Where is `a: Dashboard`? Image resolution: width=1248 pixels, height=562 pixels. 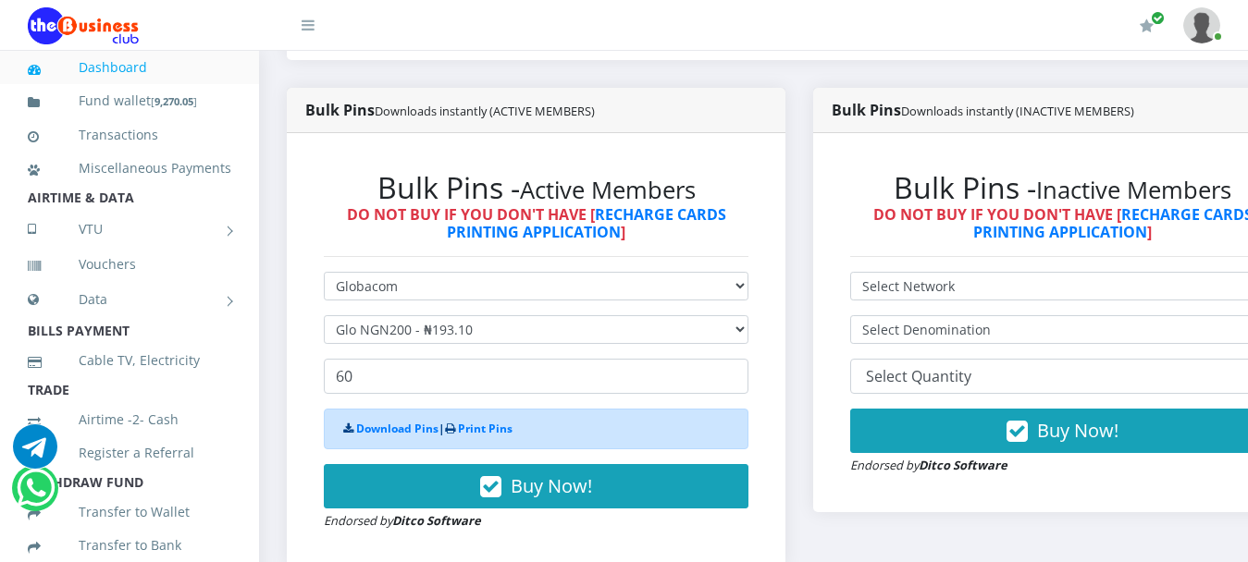 a: Dashboard is located at coordinates (130, 68).